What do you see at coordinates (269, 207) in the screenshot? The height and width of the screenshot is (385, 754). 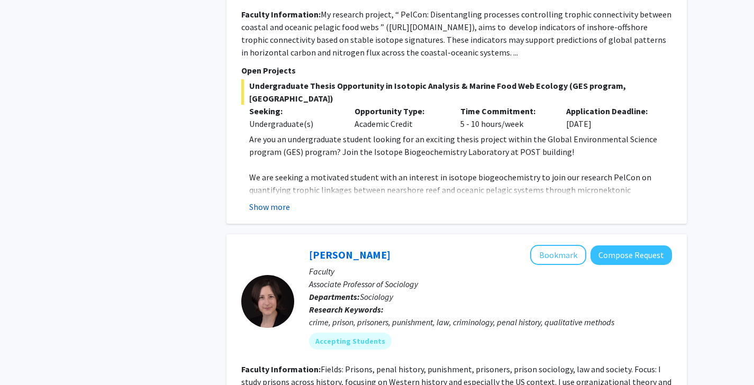 I see `button: Show more` at bounding box center [269, 207].